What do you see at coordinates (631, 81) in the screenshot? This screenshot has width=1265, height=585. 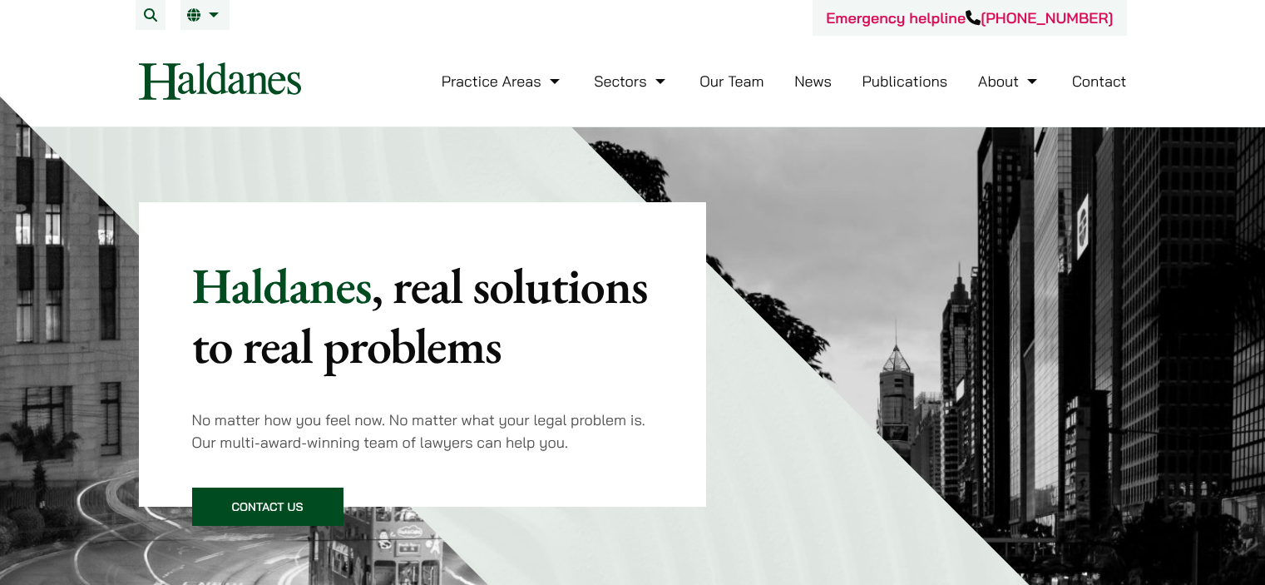 I see `a: Sectors` at bounding box center [631, 81].